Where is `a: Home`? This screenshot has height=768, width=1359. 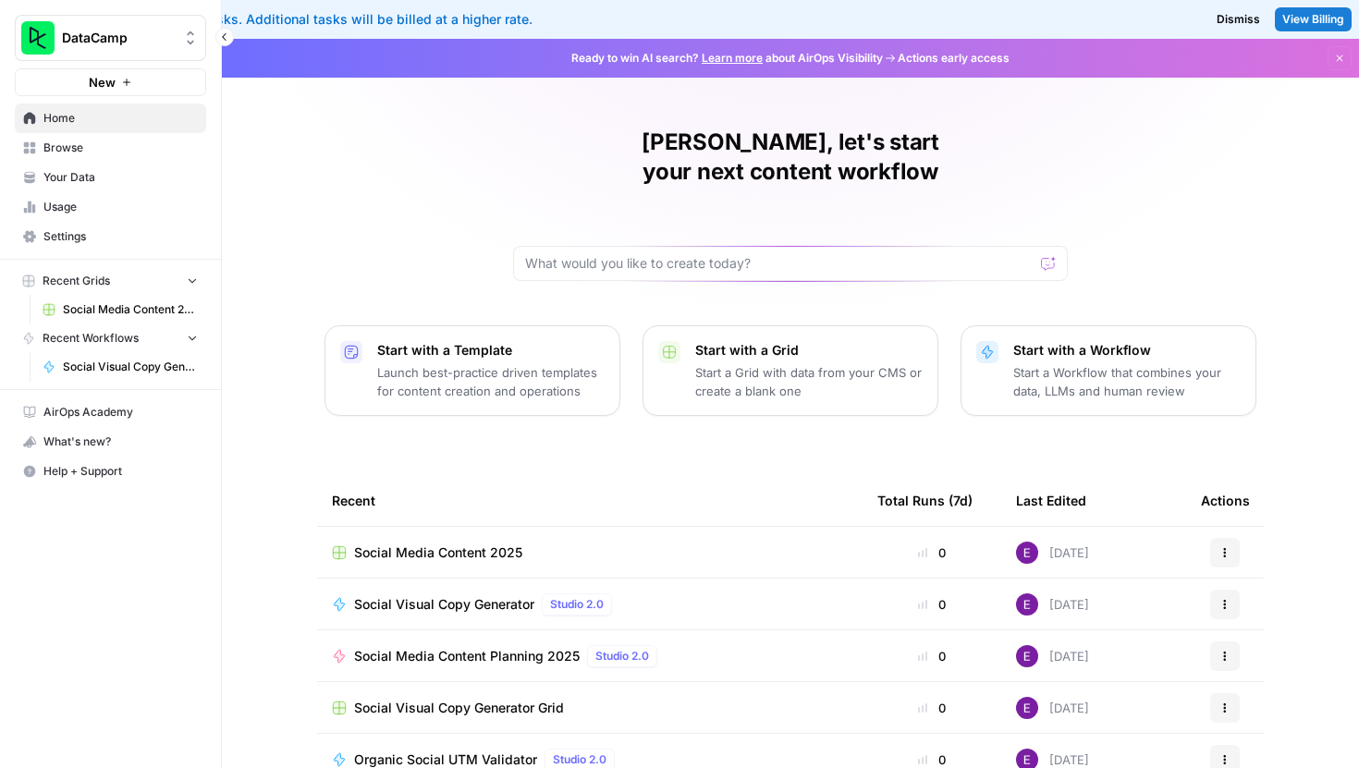
a: Home is located at coordinates (110, 118).